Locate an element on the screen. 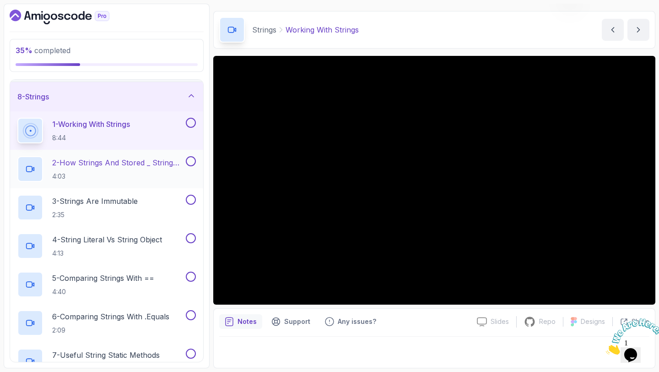 This screenshot has height=372, width=659. p: 2:09 is located at coordinates (111, 330).